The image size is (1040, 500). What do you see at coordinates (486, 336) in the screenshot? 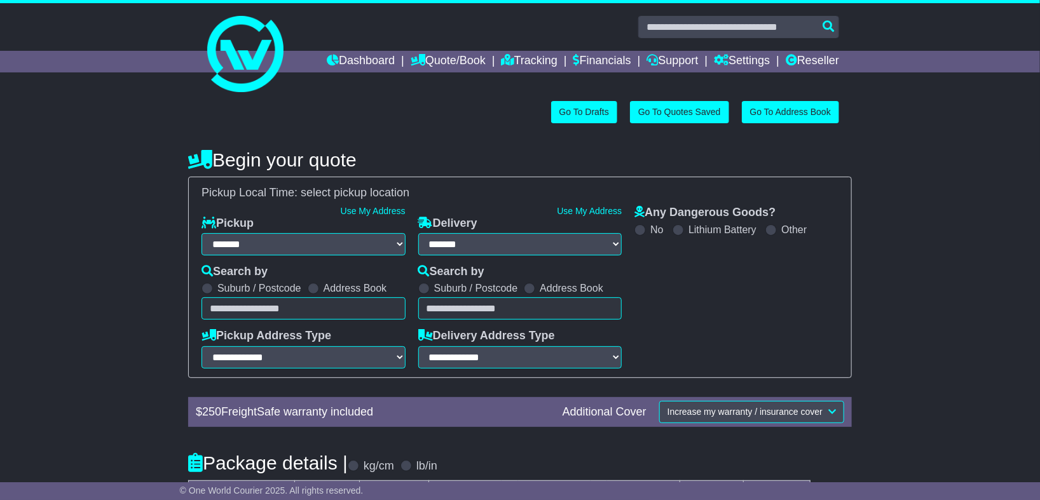
I see `label: Delivery Address Type` at bounding box center [486, 336].